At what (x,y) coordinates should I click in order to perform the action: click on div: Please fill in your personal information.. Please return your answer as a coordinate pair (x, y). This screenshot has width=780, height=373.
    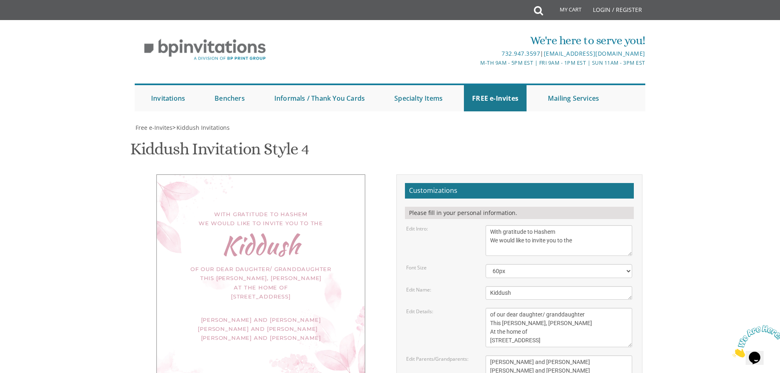
    Looking at the image, I should click on (519, 213).